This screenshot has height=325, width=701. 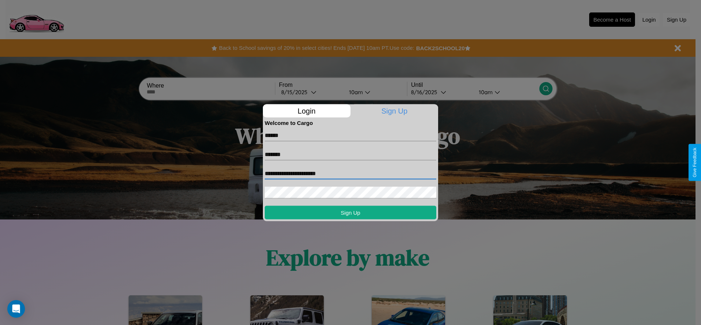 What do you see at coordinates (395, 111) in the screenshot?
I see `p: Sign Up` at bounding box center [395, 111].